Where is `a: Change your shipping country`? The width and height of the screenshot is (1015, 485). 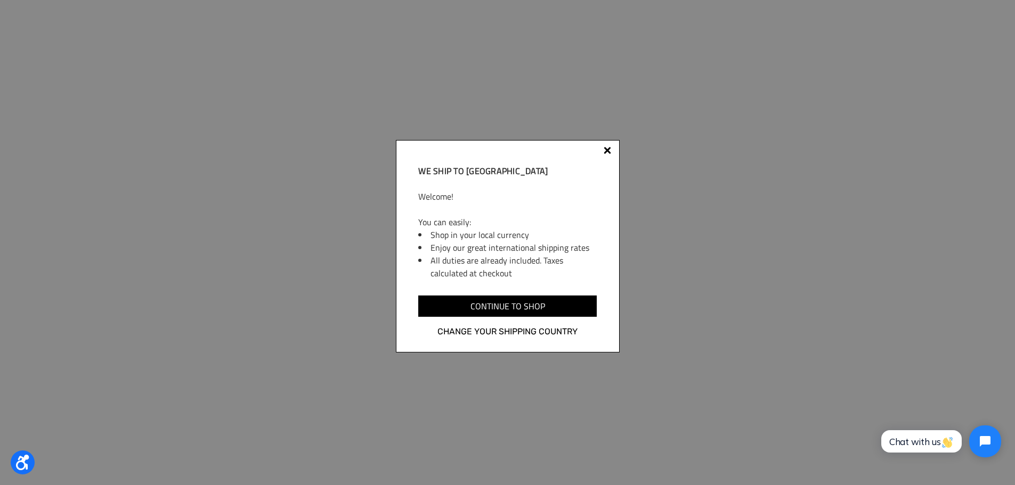 a: Change your shipping country is located at coordinates (507, 332).